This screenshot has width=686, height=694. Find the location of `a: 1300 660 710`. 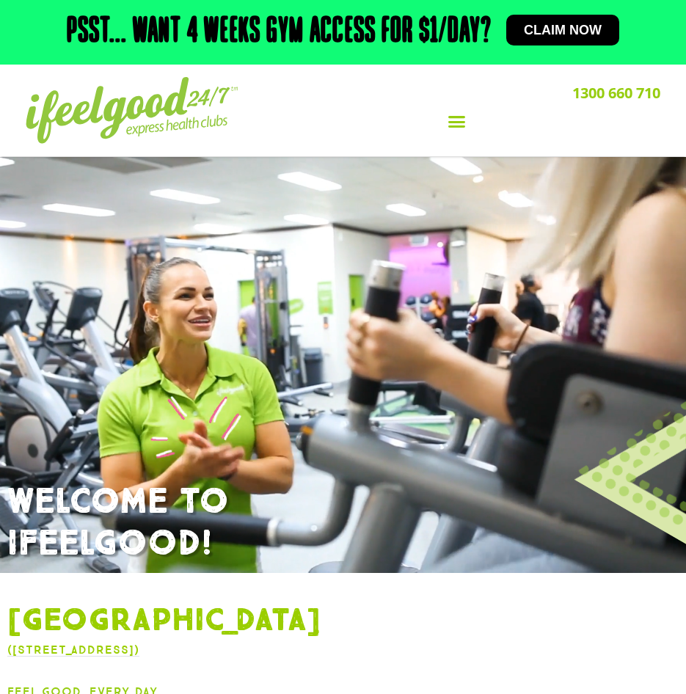

a: 1300 660 710 is located at coordinates (616, 92).